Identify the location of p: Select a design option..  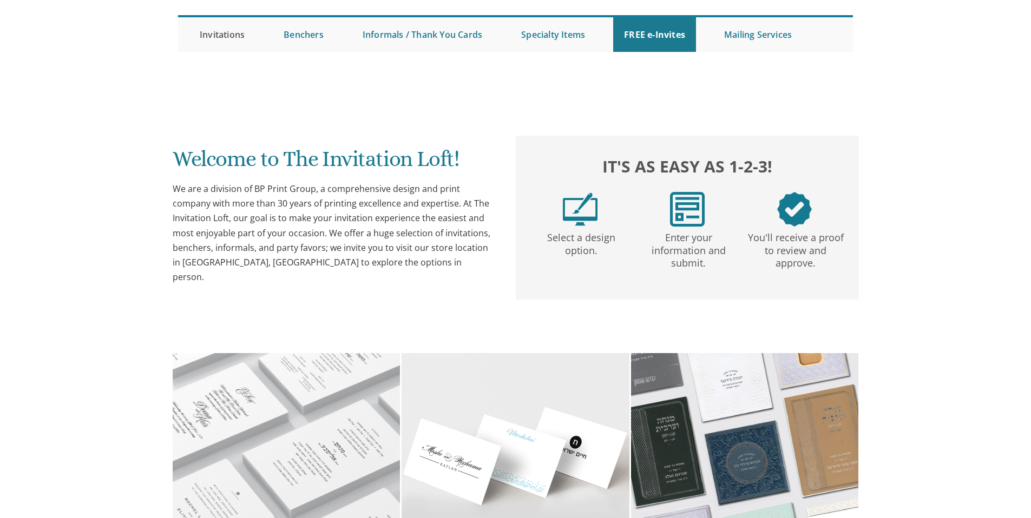
(581, 242).